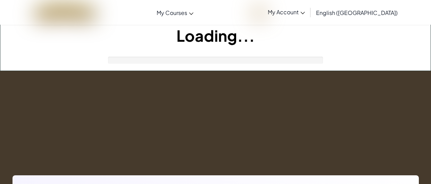  What do you see at coordinates (286, 12) in the screenshot?
I see `span: My Account` at bounding box center [286, 12].